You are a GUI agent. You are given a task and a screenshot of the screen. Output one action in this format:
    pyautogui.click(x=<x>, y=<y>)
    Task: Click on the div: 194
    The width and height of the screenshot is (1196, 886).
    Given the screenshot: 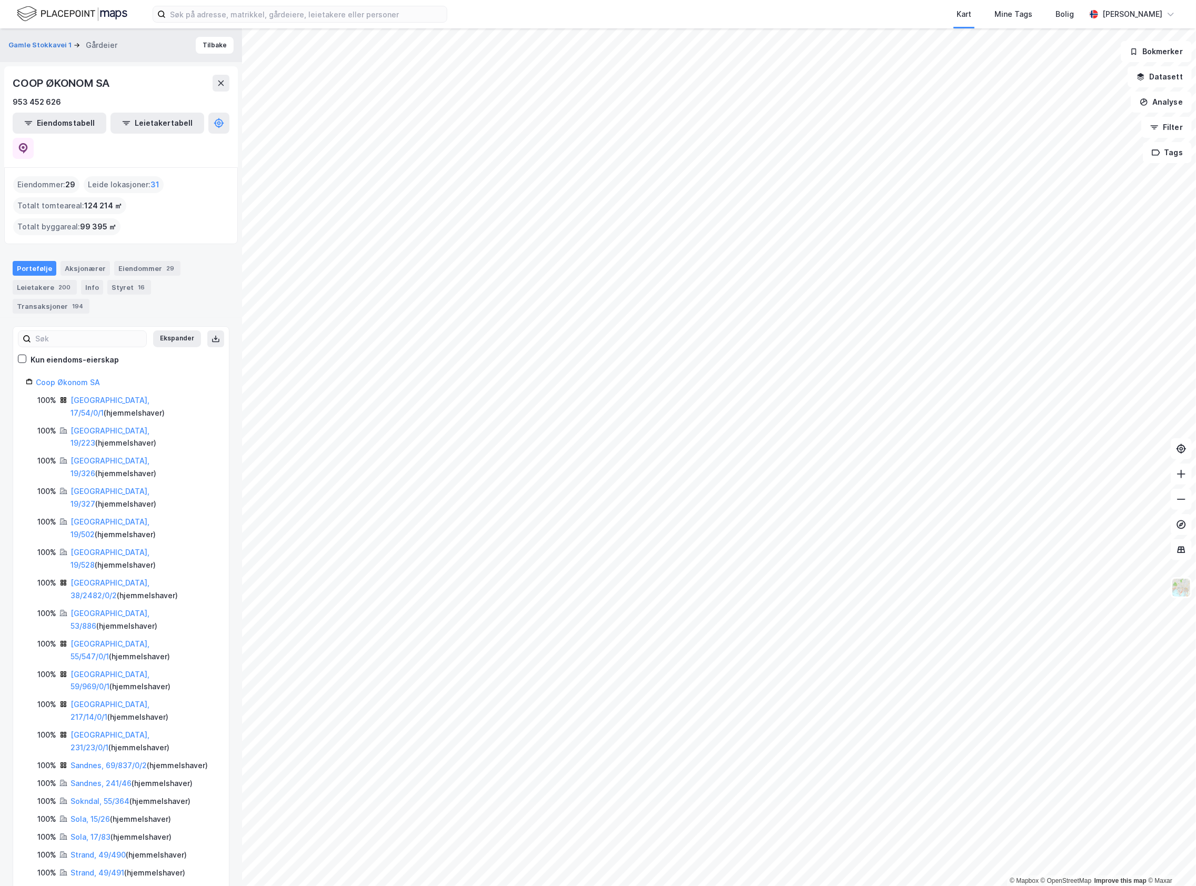 What is the action you would take?
    pyautogui.click(x=77, y=306)
    